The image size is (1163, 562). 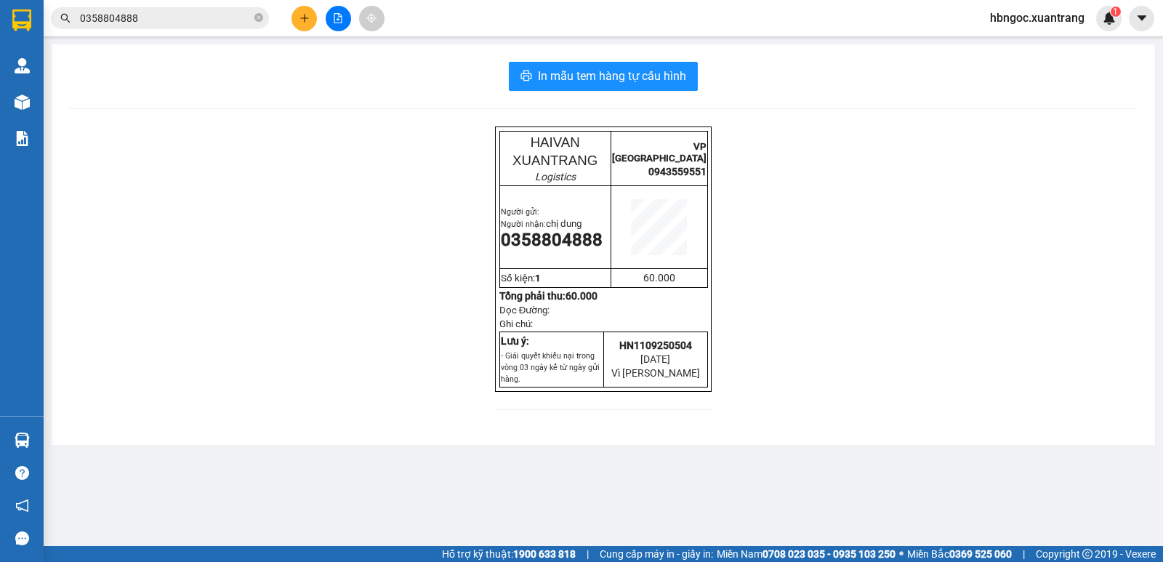 I want to click on em: Logistics, so click(x=555, y=177).